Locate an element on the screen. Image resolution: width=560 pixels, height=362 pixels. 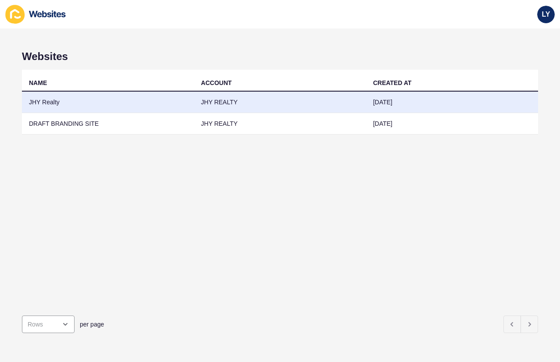
div: NAME is located at coordinates (38, 83).